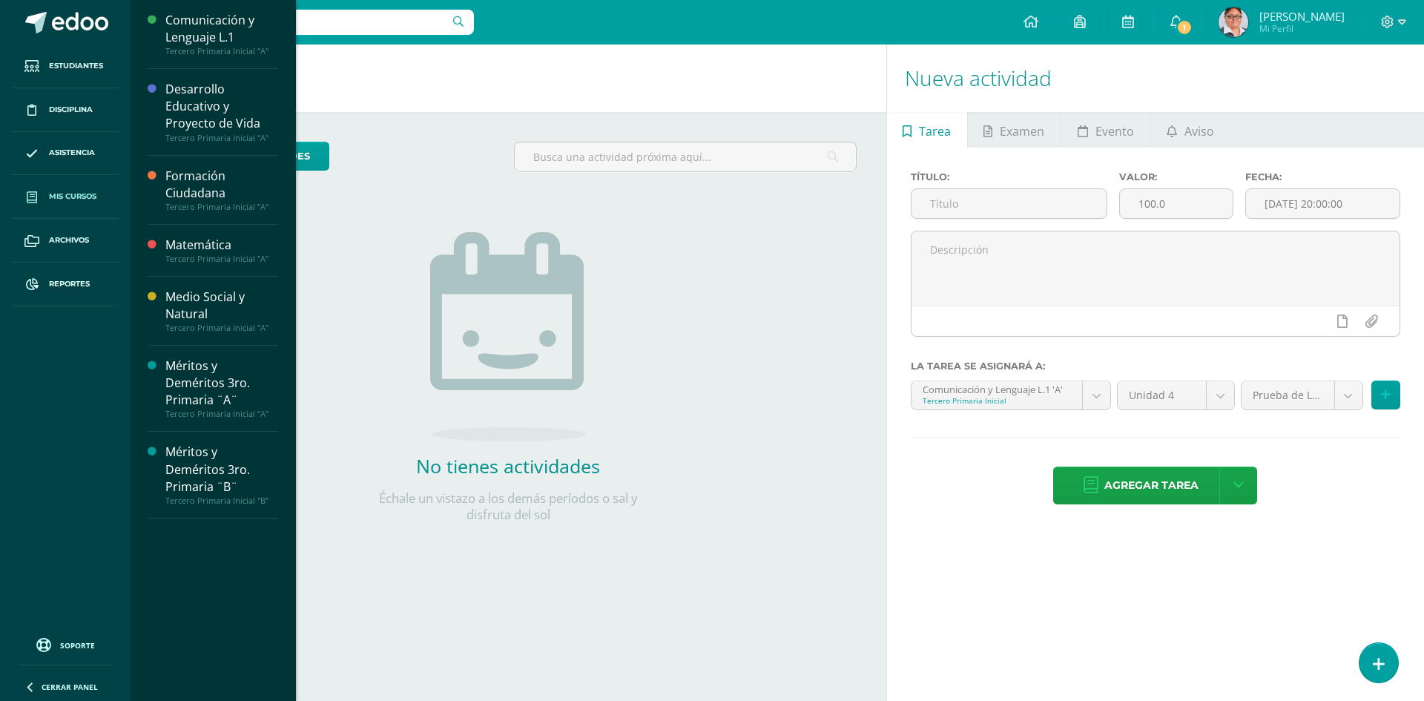  Describe the element at coordinates (222, 34) in the screenshot. I see `a: Comunicación y Lenguaje L.1Tercero Primaria Inicial "A"` at that location.